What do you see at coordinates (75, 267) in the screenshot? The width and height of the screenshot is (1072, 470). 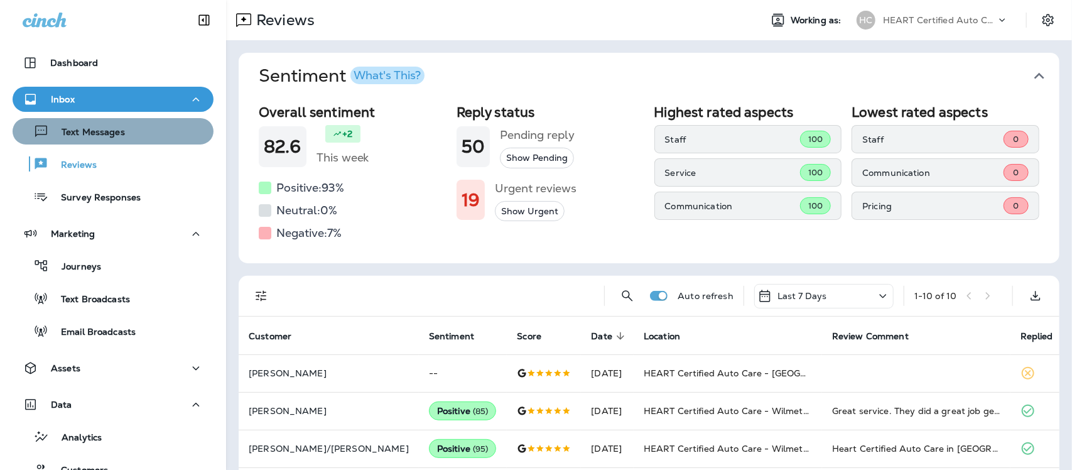 I see `p: Journeys` at bounding box center [75, 267].